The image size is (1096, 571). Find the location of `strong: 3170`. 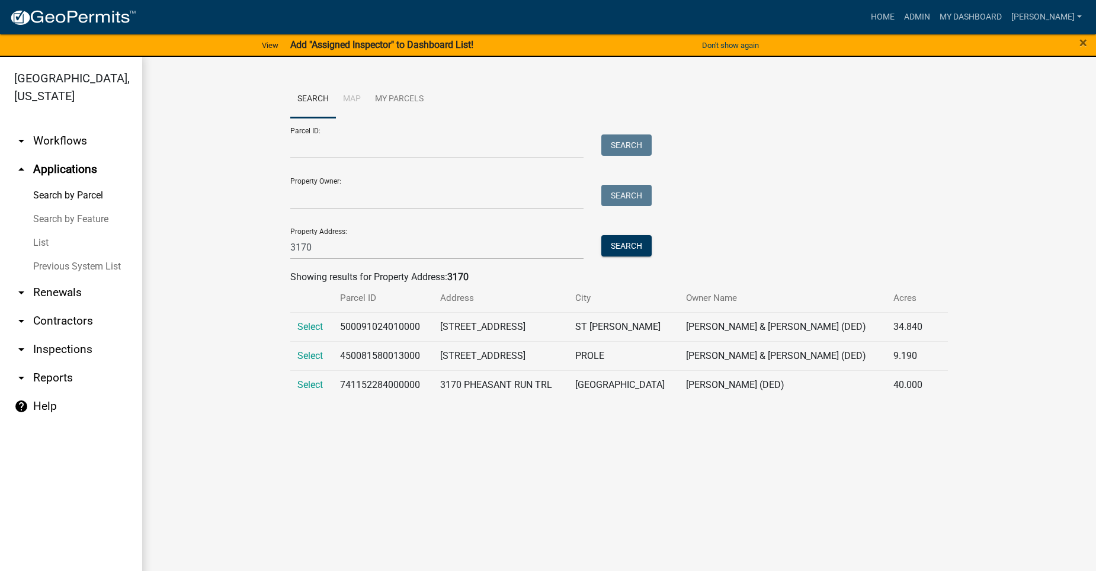

strong: 3170 is located at coordinates (458, 277).